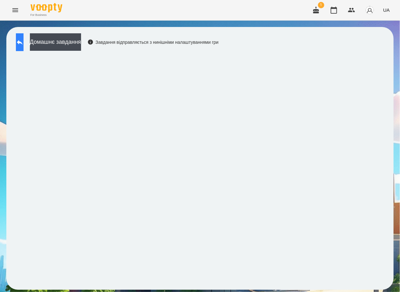  What do you see at coordinates (46, 15) in the screenshot?
I see `span: For Business` at bounding box center [46, 15].